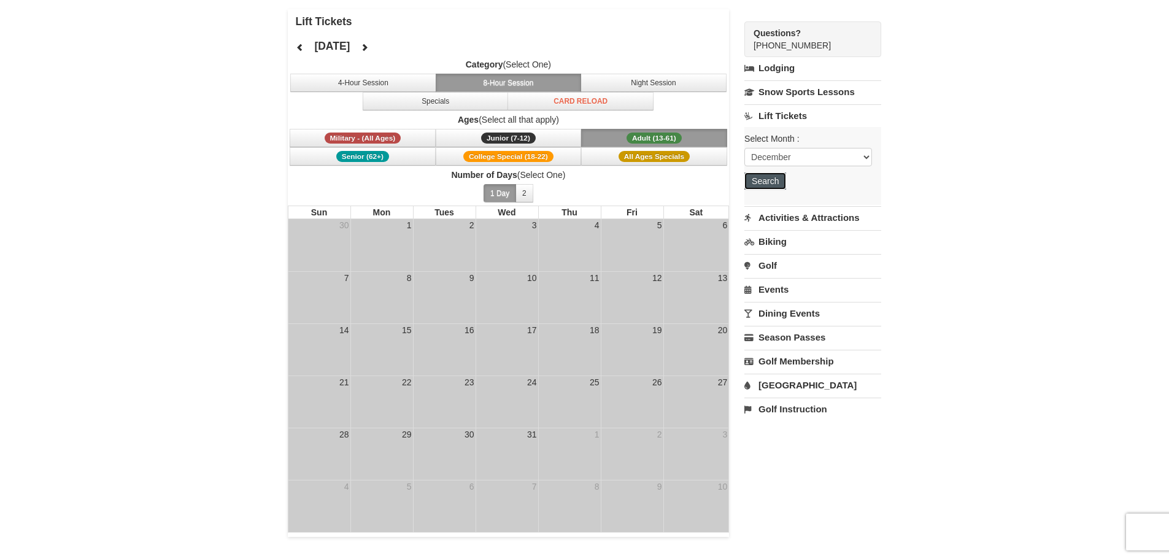 This screenshot has width=1169, height=559. I want to click on div: 22, so click(407, 382).